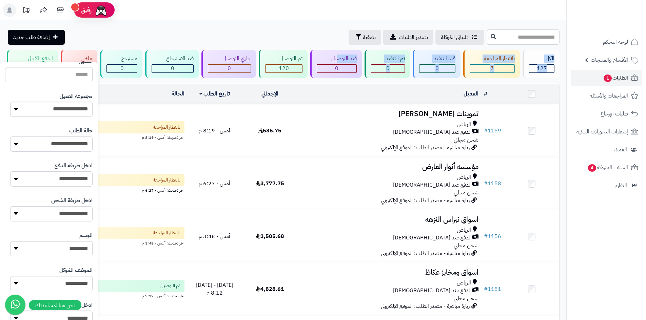  What do you see at coordinates (284, 68) in the screenshot?
I see `div: 120` at bounding box center [284, 68].